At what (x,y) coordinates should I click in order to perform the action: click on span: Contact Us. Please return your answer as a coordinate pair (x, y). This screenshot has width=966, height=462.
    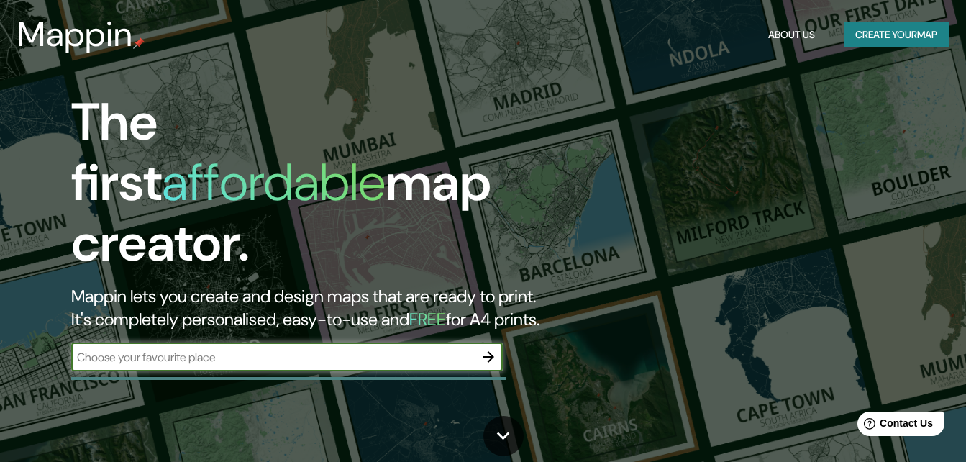
    Looking at the image, I should click on (68, 17).